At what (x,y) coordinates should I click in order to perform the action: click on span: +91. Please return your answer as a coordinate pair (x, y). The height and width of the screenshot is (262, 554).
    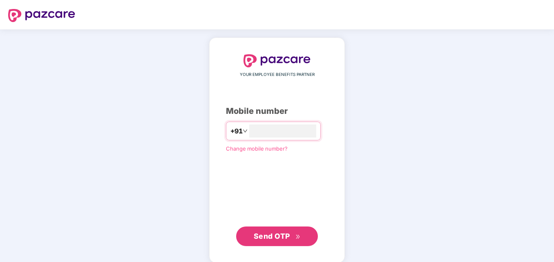
    Looking at the image, I should click on (237, 131).